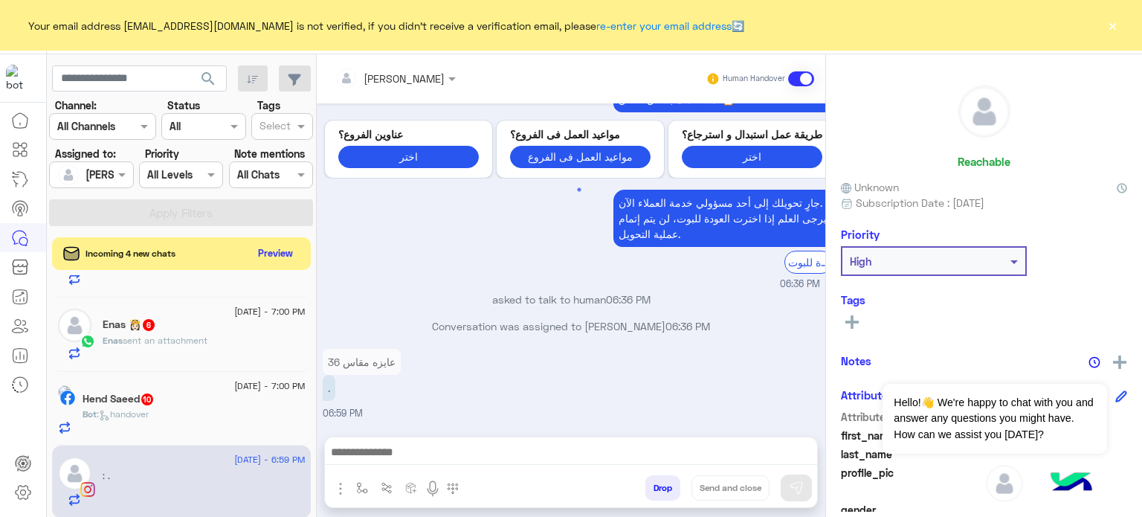 The height and width of the screenshot is (517, 1142). What do you see at coordinates (208, 79) in the screenshot?
I see `span: search` at bounding box center [208, 79].